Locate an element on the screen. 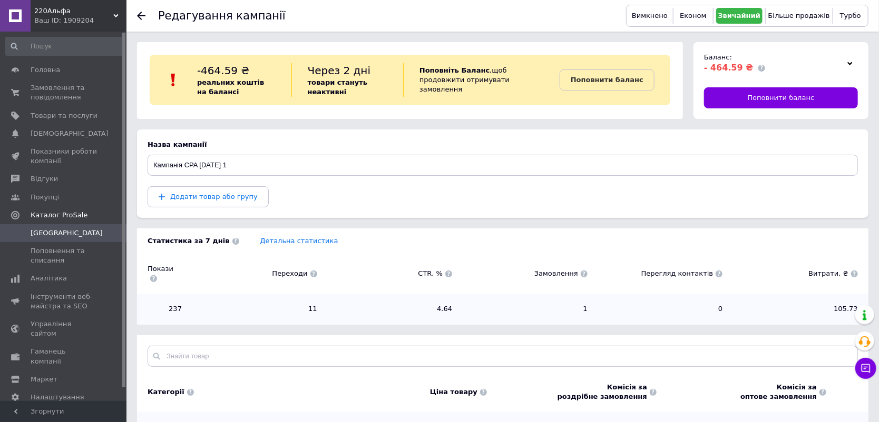 The width and height of the screenshot is (879, 422). button: Економ is located at coordinates (693, 16).